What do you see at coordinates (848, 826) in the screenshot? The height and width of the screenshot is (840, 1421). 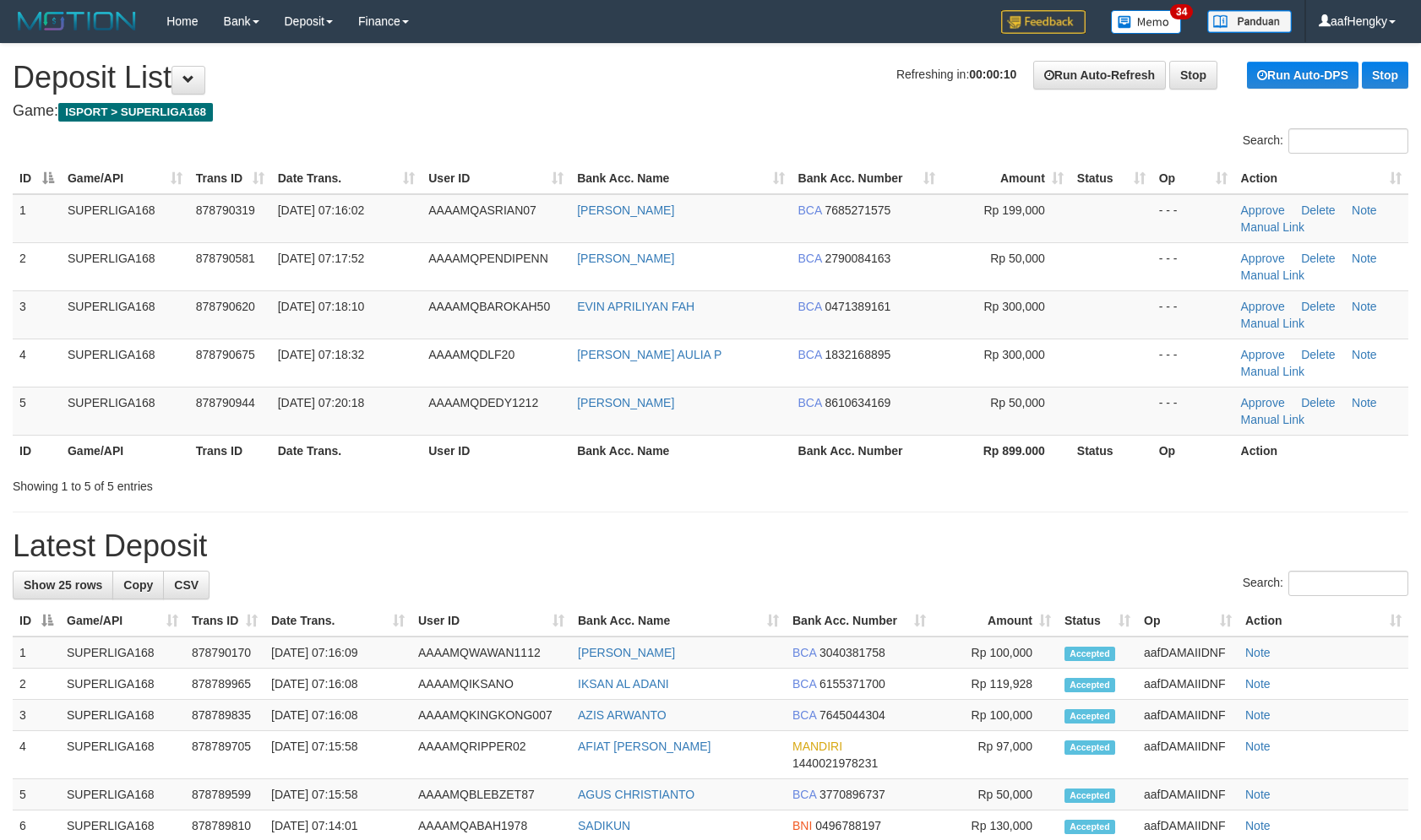 I see `span: Copy 0496788197 to clipboard` at bounding box center [848, 826].